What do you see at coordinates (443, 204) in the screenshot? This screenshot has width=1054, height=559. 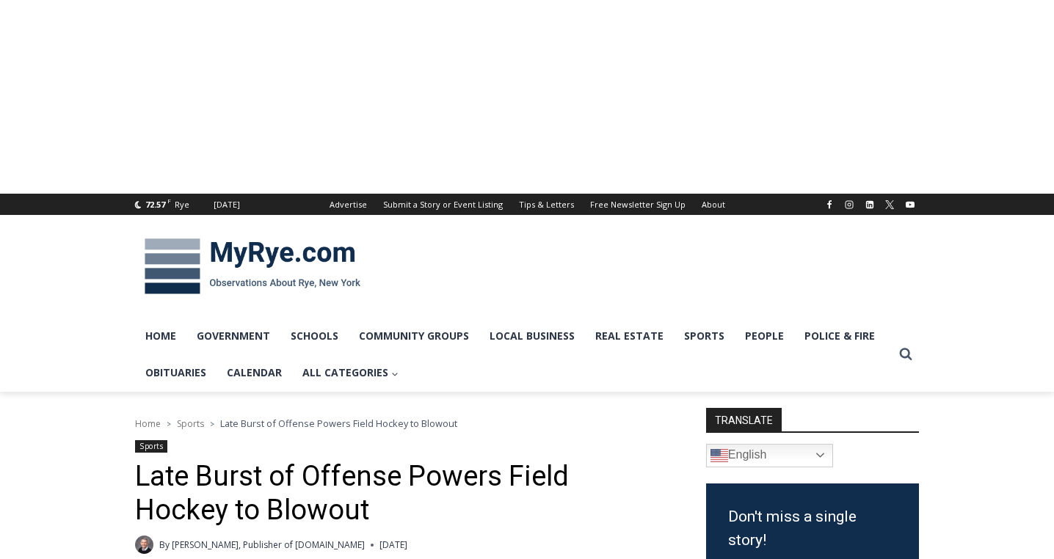 I see `a: Submit a Story or Event Listing` at bounding box center [443, 204].